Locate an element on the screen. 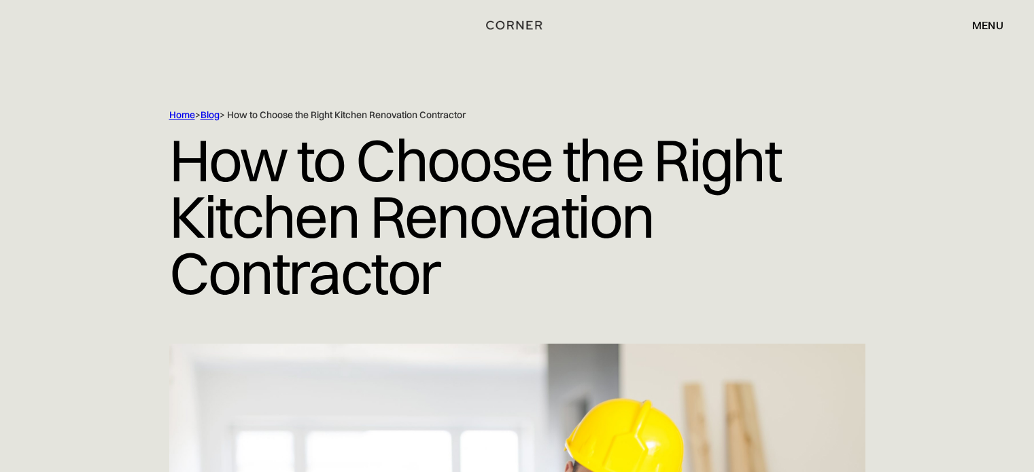  div: > > How to Choose the Right Kitchen Renovation Contractor is located at coordinates (489, 115).